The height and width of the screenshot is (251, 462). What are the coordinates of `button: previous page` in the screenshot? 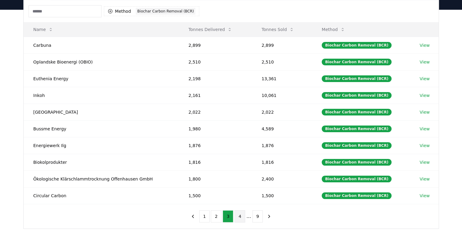 It's located at (193, 216).